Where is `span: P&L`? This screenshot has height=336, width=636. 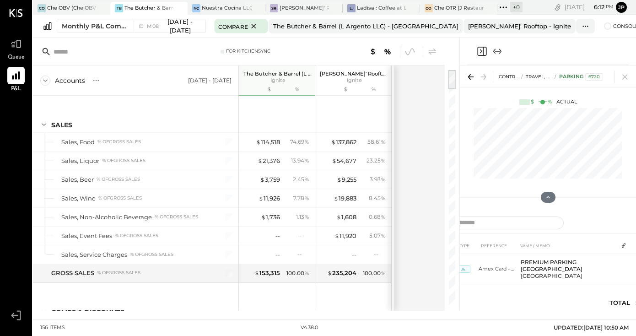 span: P&L is located at coordinates (16, 89).